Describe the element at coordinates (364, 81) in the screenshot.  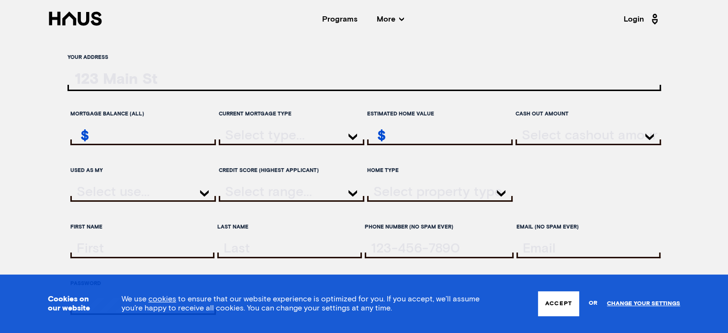
I see `input: ratesLocationInput` at that location.